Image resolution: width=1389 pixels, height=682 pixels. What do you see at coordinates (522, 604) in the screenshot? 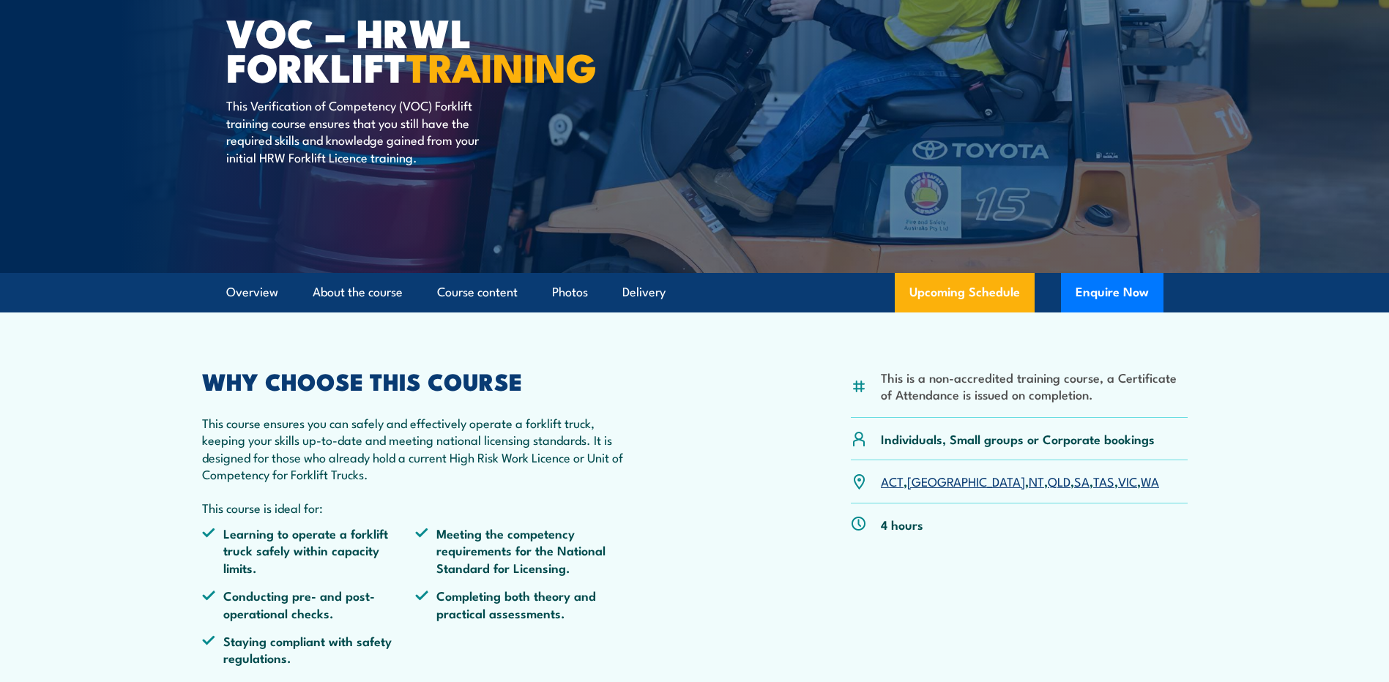
I see `li: Completing both theory and practical assessments.` at bounding box center [522, 604].